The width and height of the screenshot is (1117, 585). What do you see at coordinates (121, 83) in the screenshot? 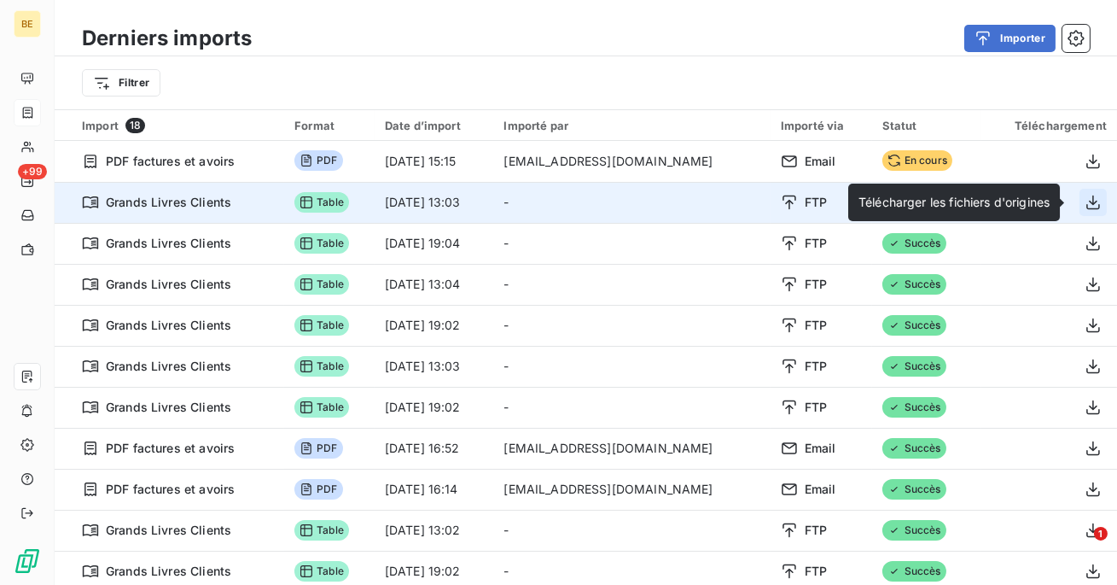
I see `button: Filtrer` at bounding box center [121, 83].